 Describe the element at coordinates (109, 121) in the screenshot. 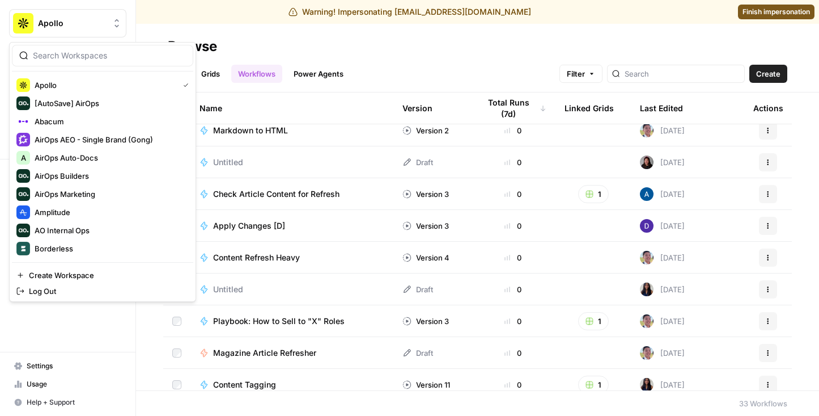

I see `span: Abacum` at that location.